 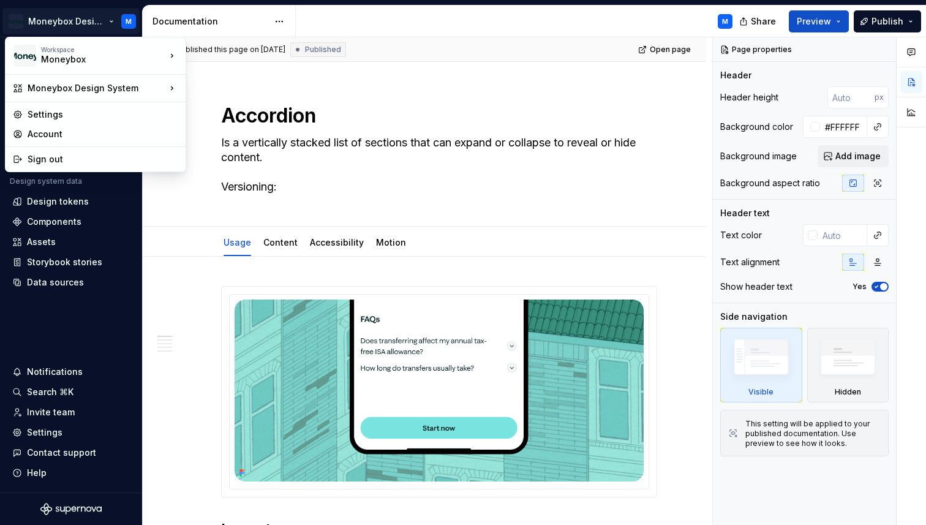 I want to click on div: Moneybox Design System, so click(x=97, y=88).